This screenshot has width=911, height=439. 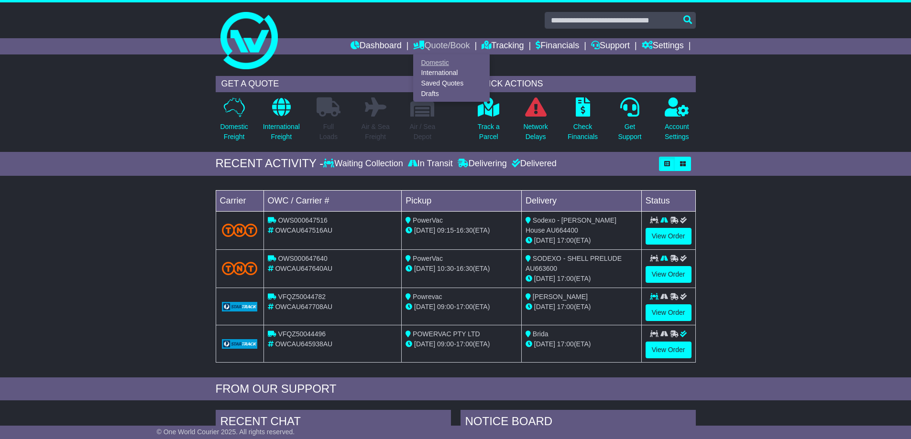 What do you see at coordinates (488, 122) in the screenshot?
I see `a: Track aParcel` at bounding box center [488, 122].